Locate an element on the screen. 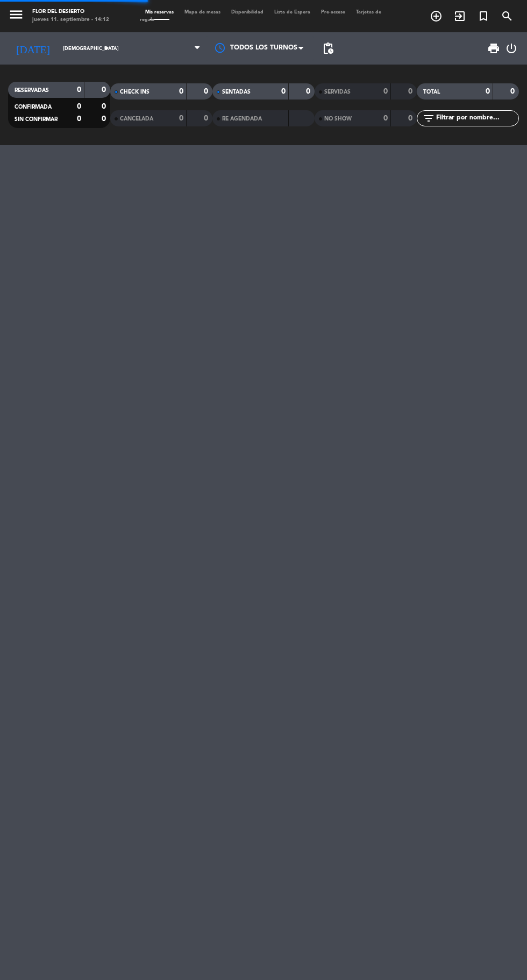  i: exit_to_app is located at coordinates (460, 16).